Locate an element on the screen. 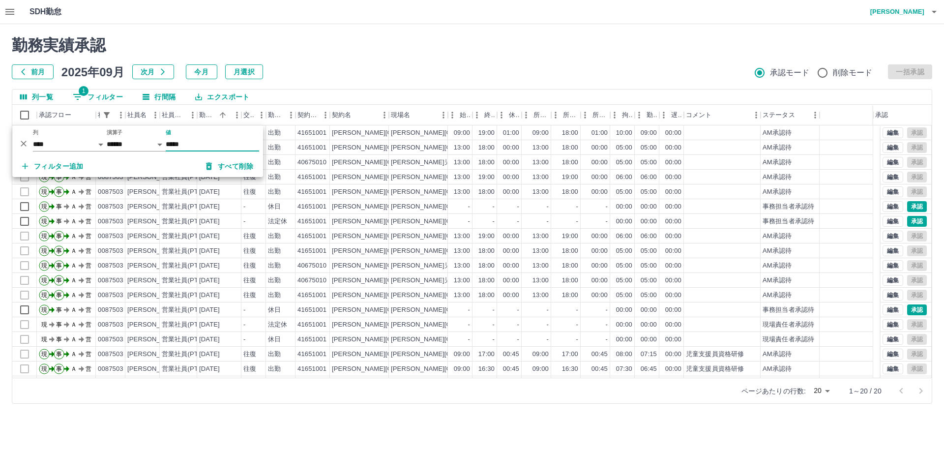  div: 勤務区分 is located at coordinates (281, 115).